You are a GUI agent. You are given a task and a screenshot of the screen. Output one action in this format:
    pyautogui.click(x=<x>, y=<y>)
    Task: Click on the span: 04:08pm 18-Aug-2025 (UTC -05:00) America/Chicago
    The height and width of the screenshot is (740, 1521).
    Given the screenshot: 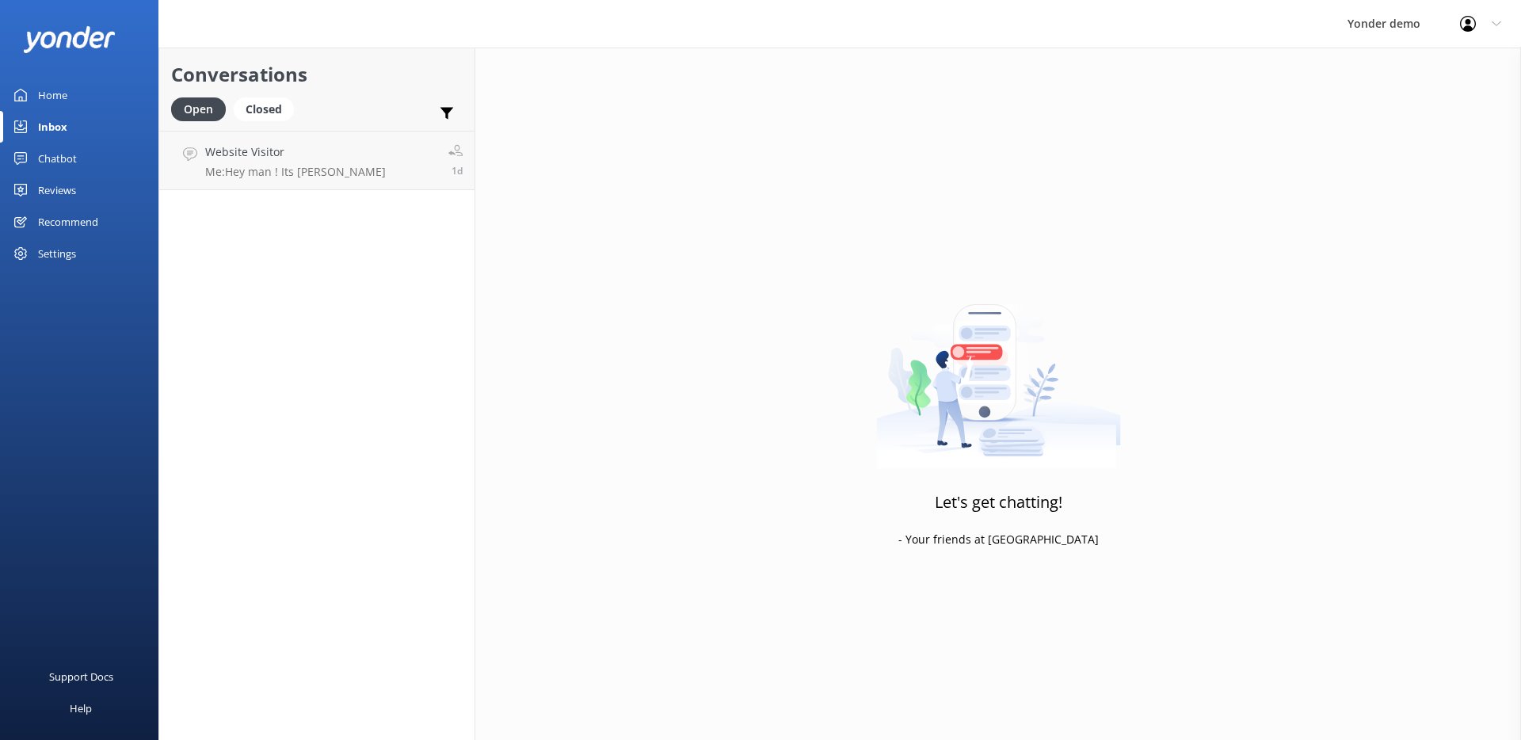 What is the action you would take?
    pyautogui.click(x=457, y=170)
    